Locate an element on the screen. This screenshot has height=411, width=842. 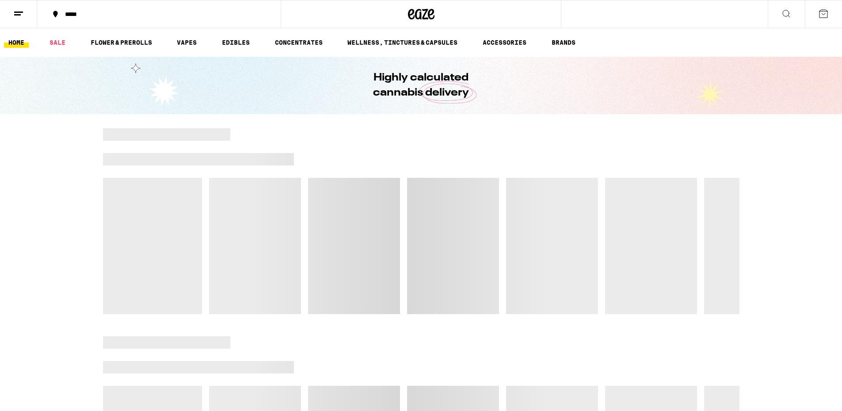
h1: Highly calculated cannabis delivery is located at coordinates (421, 85).